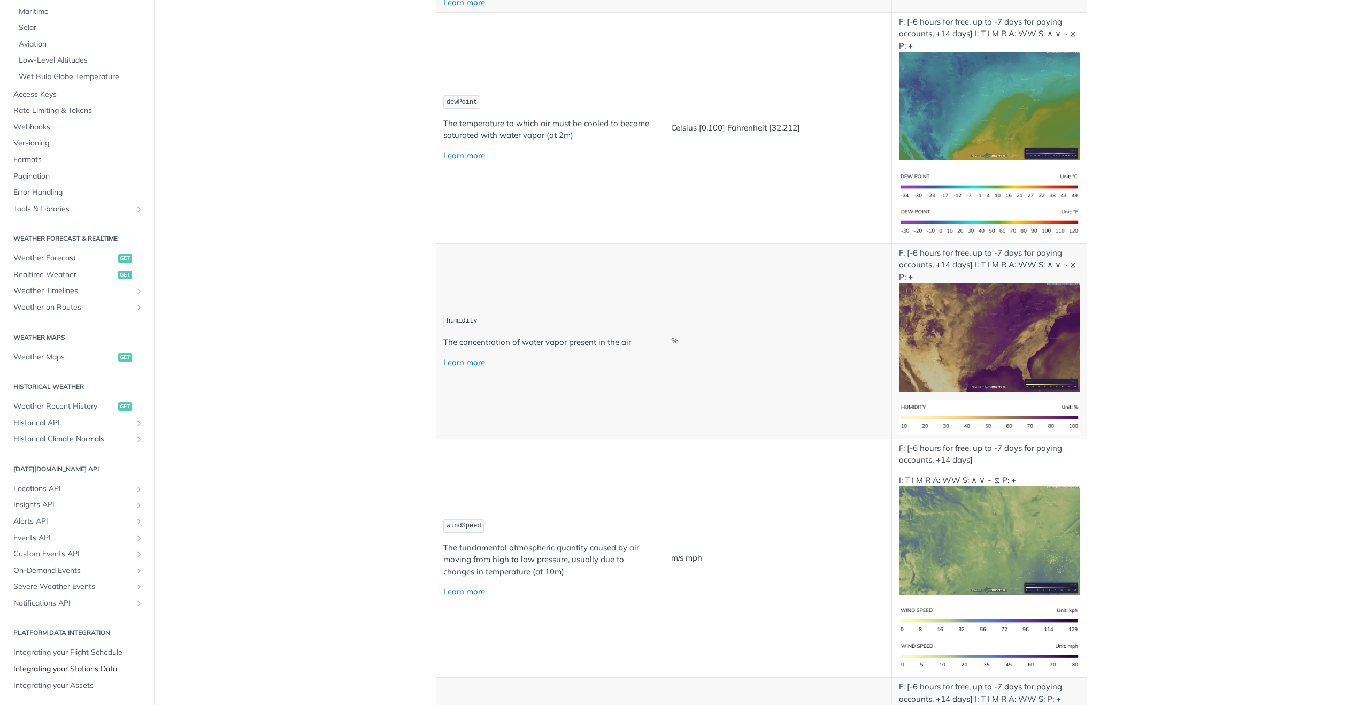 This screenshot has height=705, width=1369. I want to click on button: Show subpages for Locations API, so click(139, 489).